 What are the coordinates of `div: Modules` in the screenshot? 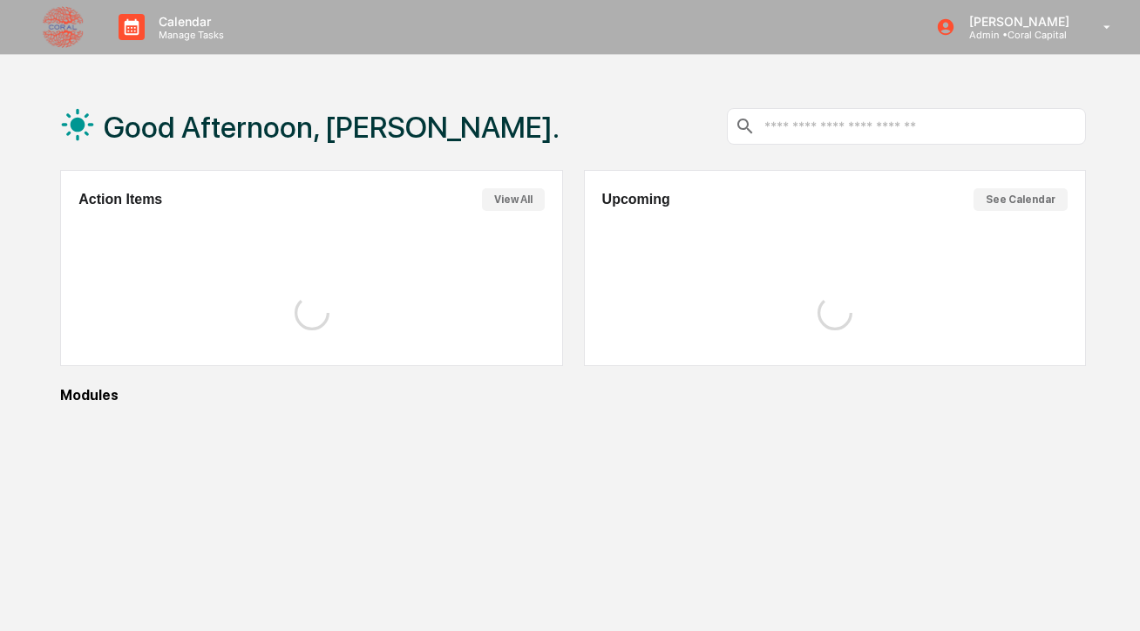 It's located at (572, 395).